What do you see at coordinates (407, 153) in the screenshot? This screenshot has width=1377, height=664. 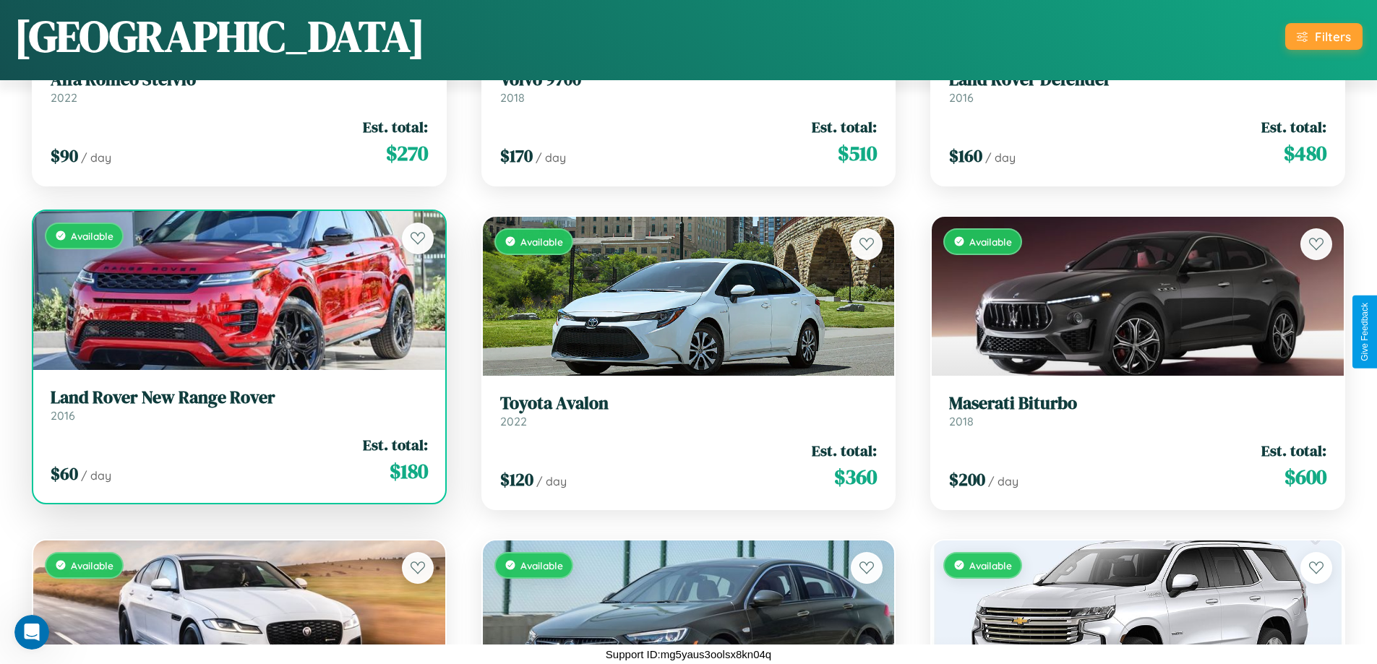 I see `span: $ 270` at bounding box center [407, 153].